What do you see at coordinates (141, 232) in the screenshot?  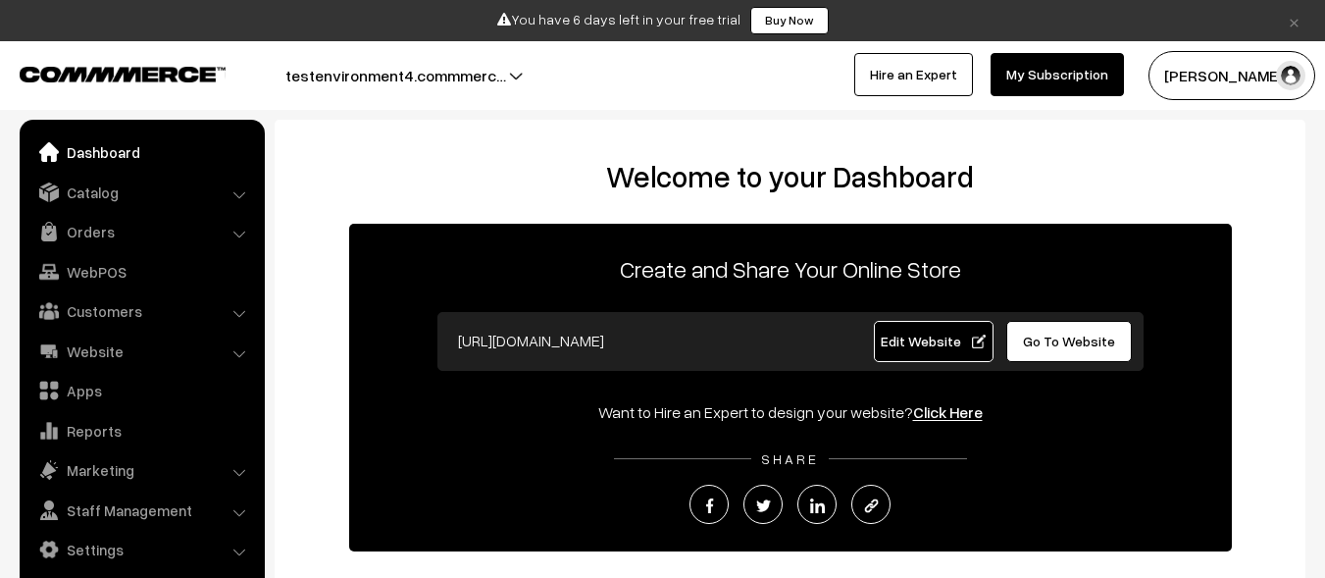 I see `a: Orders` at bounding box center [141, 232].